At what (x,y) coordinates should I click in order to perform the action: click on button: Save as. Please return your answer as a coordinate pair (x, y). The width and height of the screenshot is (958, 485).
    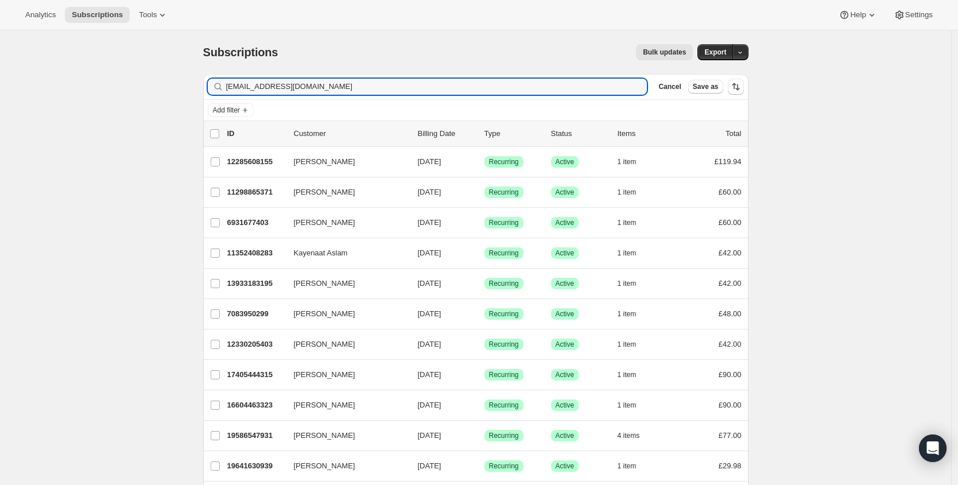
    Looking at the image, I should click on (706, 87).